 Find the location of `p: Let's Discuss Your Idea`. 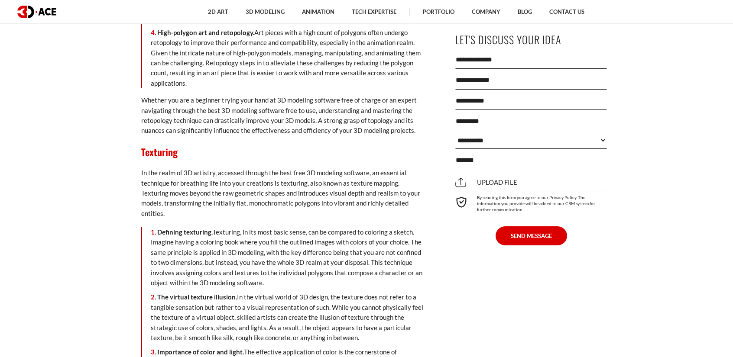

p: Let's Discuss Your Idea is located at coordinates (531, 39).